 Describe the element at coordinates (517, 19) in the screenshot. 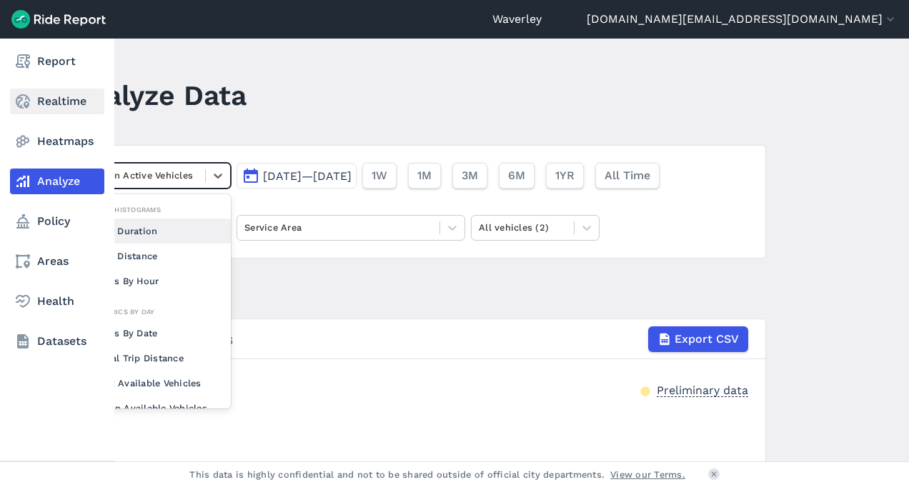

I see `a: Waverley` at that location.